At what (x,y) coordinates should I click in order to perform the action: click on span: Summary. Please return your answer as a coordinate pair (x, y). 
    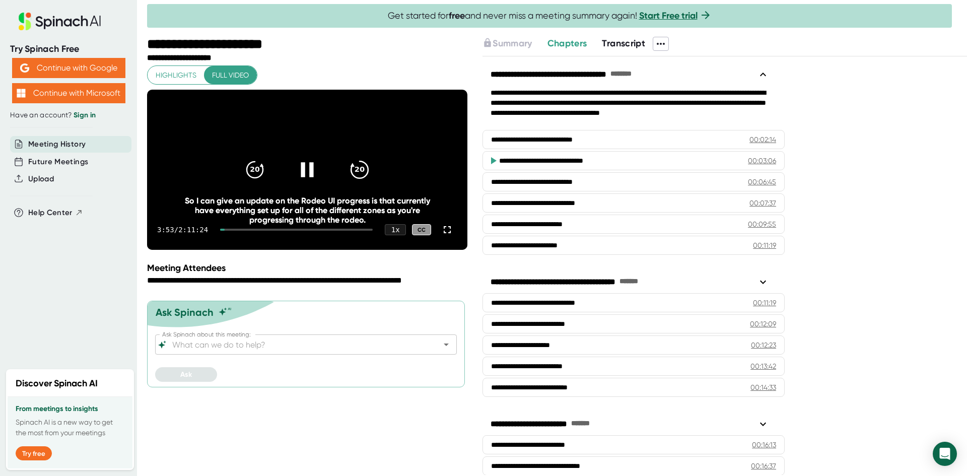
    Looking at the image, I should click on (512, 43).